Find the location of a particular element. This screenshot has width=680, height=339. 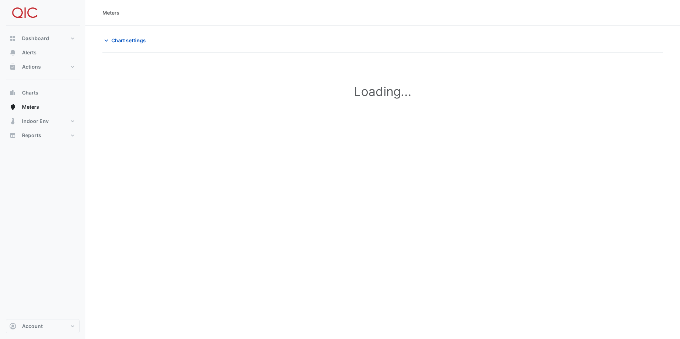

button: Alerts is located at coordinates (43, 53).